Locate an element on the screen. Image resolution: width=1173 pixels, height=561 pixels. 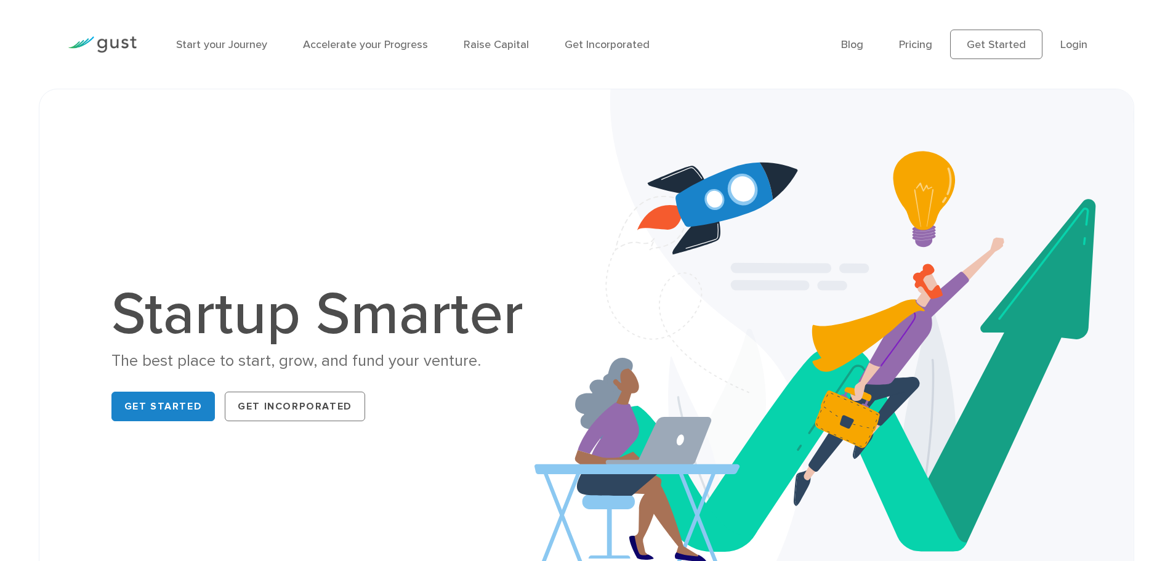
a: Pricing is located at coordinates (915, 44).